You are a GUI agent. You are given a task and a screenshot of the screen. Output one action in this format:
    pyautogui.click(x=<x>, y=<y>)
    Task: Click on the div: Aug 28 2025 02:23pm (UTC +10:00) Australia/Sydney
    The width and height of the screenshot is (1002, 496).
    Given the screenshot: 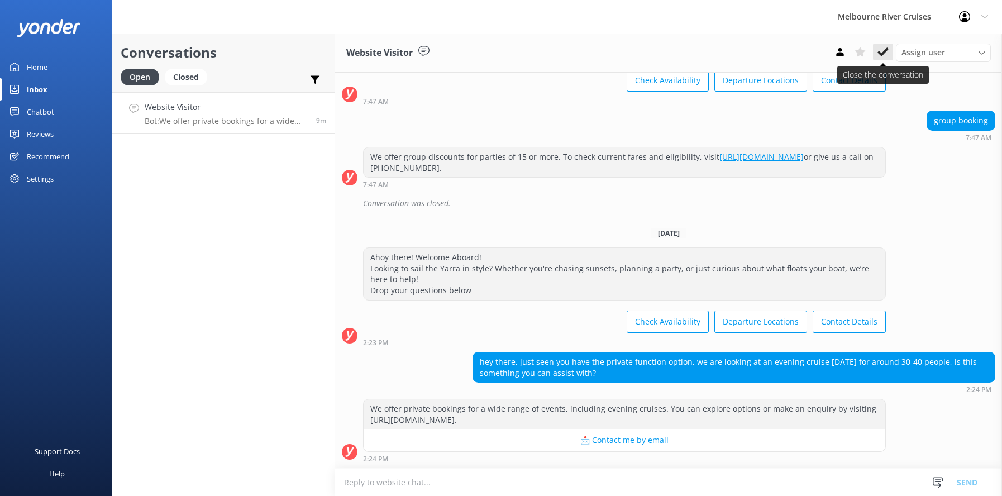 What is the action you would take?
    pyautogui.click(x=625, y=342)
    